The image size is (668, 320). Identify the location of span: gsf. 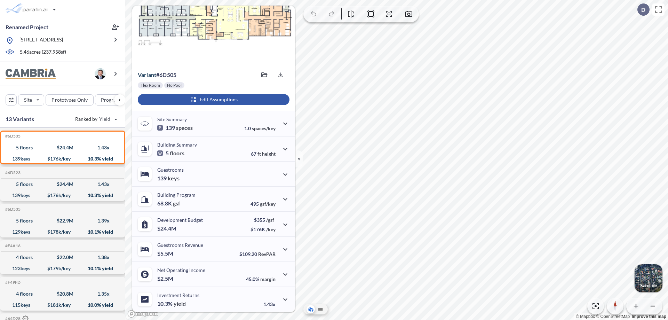
(176, 203).